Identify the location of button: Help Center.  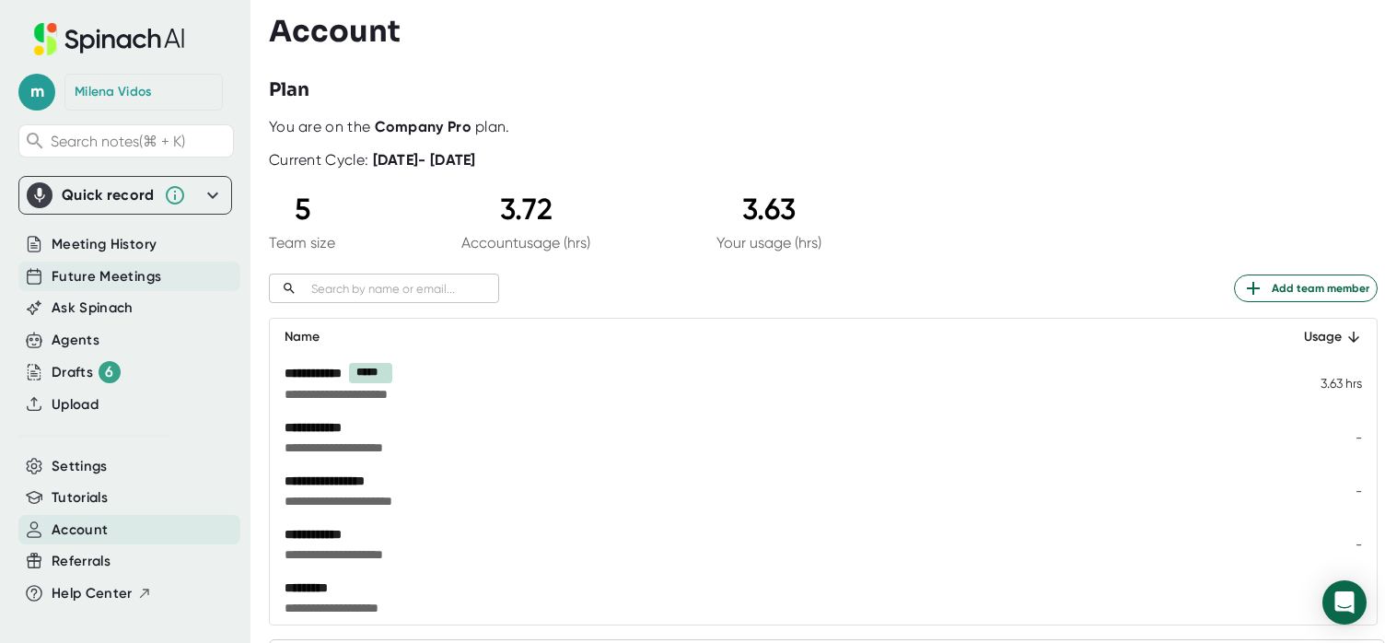
(101, 593).